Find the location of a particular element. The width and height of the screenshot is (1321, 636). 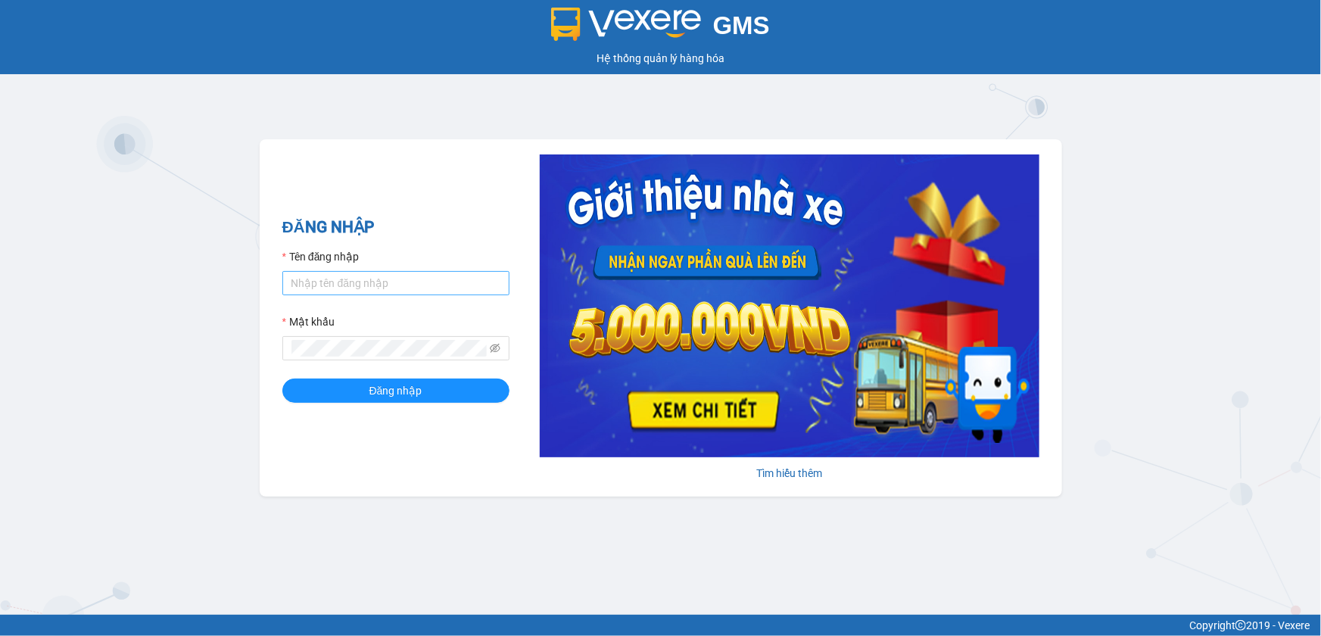

label: Mật khẩu is located at coordinates (308, 322).